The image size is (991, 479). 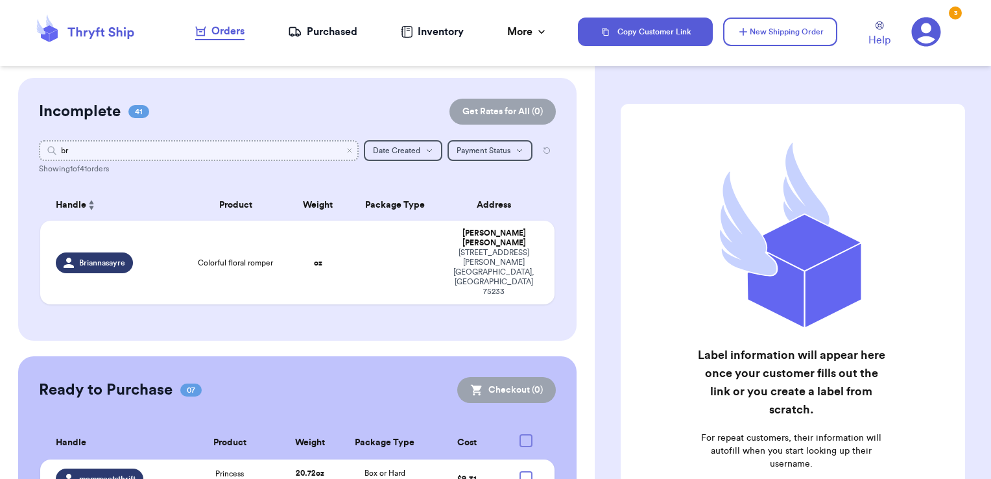 What do you see at coordinates (106, 390) in the screenshot?
I see `h2: Ready to Purchase` at bounding box center [106, 390].